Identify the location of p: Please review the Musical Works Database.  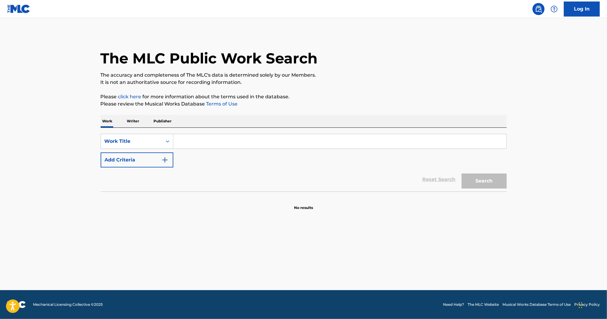
(304, 104).